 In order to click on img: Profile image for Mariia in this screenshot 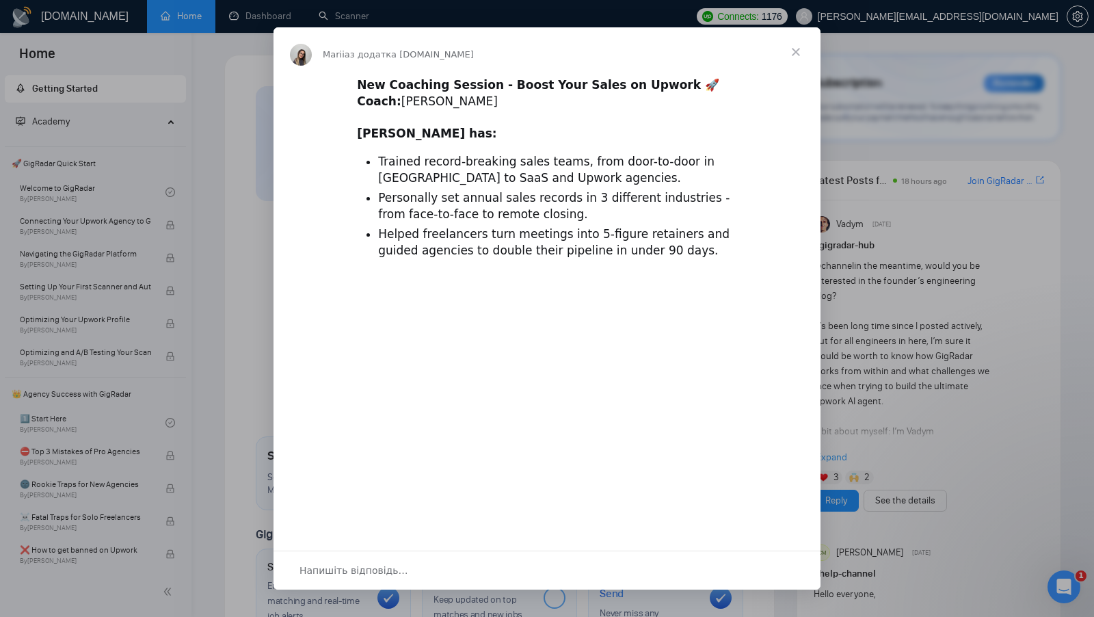, I will do `click(301, 55)`.